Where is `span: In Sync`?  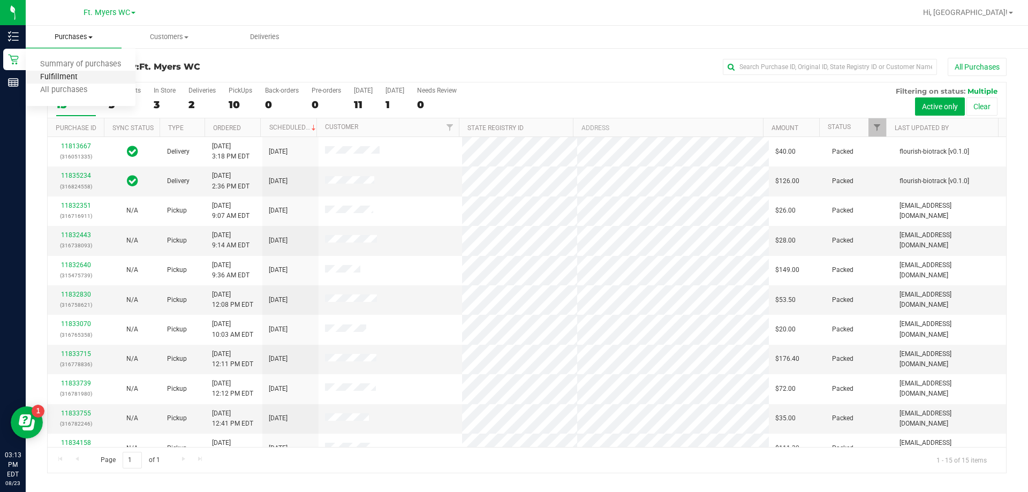
span: In Sync is located at coordinates (132, 152).